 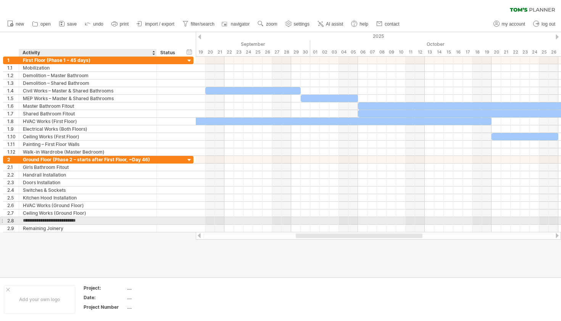 I want to click on div: Tuesday, 14 October 2025, so click(x=439, y=52).